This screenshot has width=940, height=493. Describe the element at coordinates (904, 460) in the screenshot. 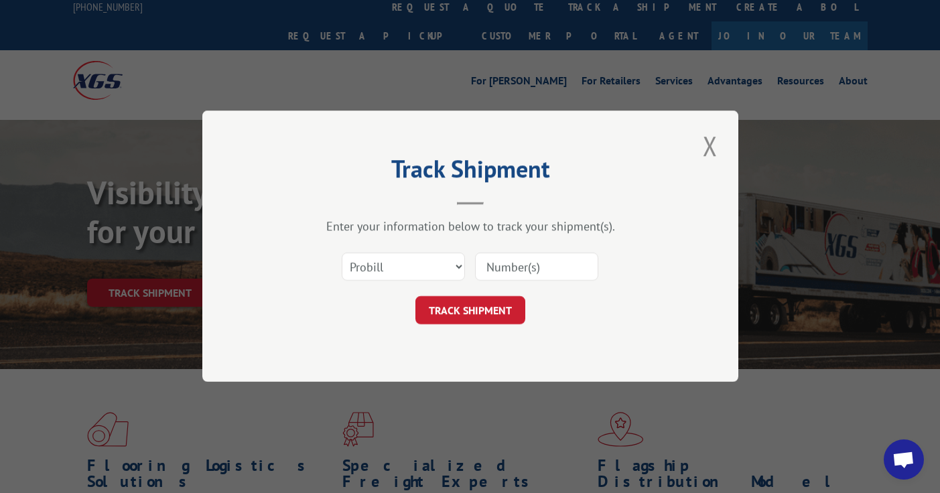

I see `a: Open chat` at that location.